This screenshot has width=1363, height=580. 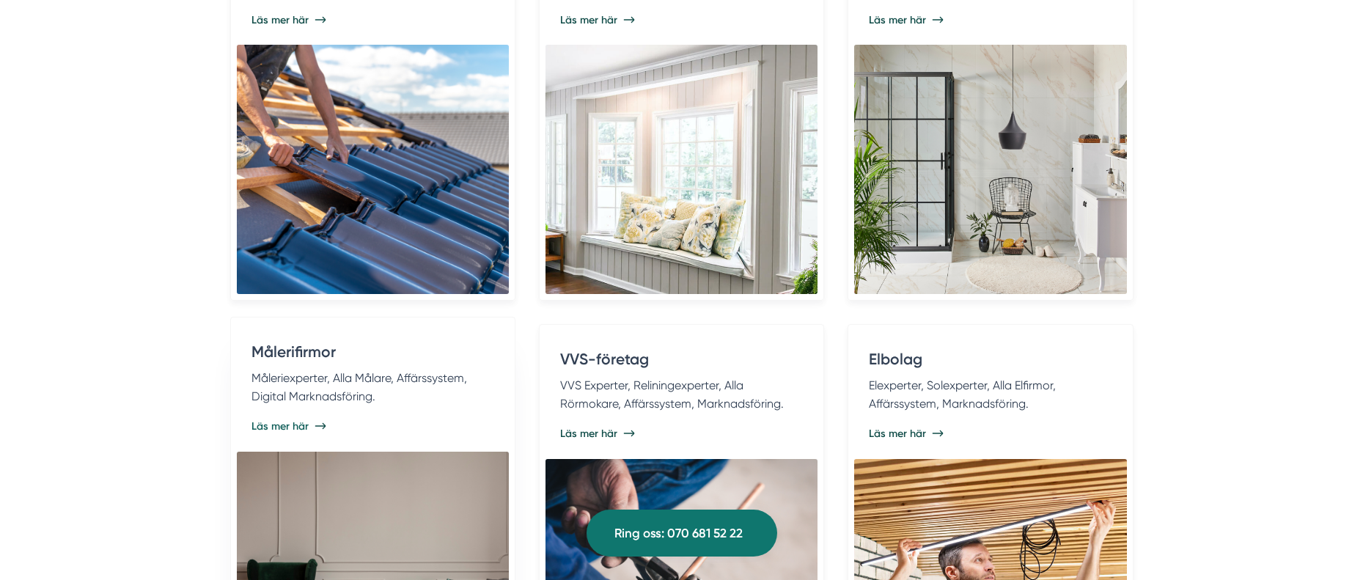 What do you see at coordinates (990, 362) in the screenshot?
I see `h4: Elbolag` at bounding box center [990, 362].